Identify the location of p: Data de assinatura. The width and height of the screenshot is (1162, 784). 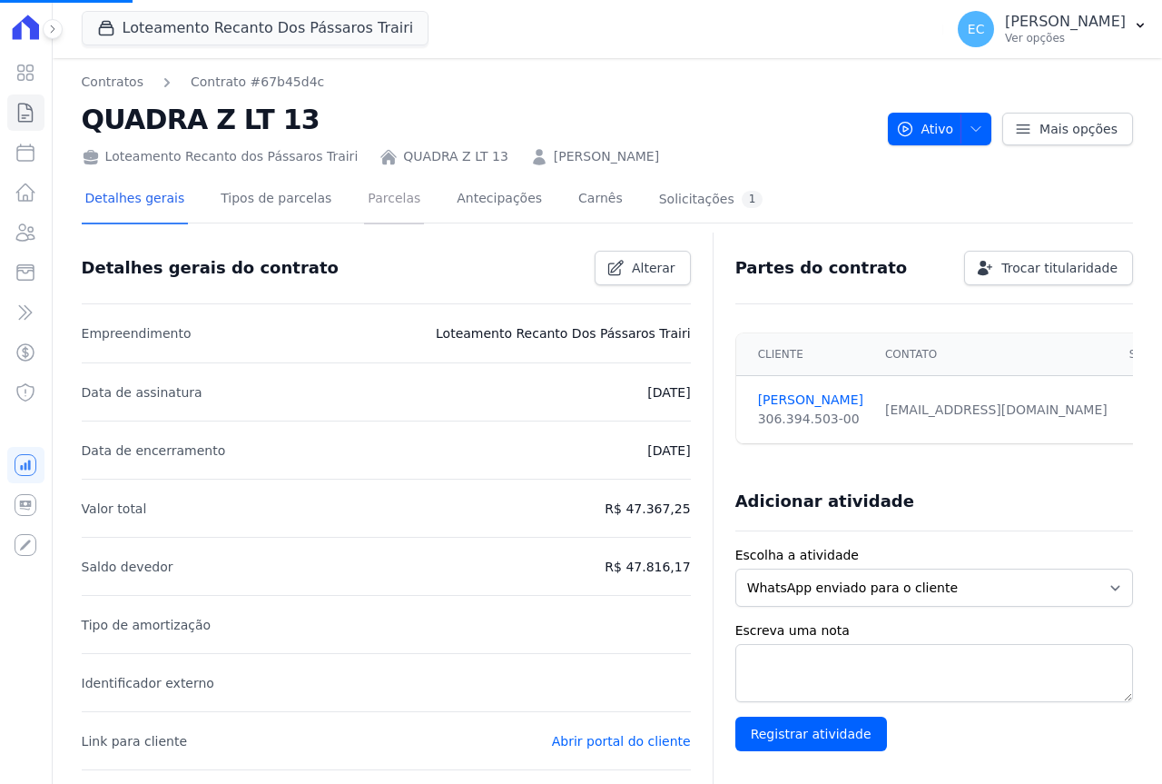
(142, 392).